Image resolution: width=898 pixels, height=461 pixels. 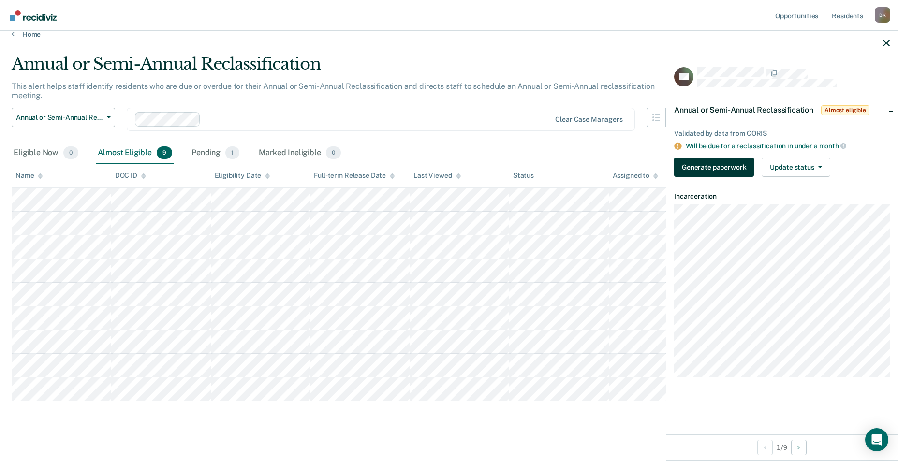 I want to click on div: Eligible Now, so click(x=46, y=153).